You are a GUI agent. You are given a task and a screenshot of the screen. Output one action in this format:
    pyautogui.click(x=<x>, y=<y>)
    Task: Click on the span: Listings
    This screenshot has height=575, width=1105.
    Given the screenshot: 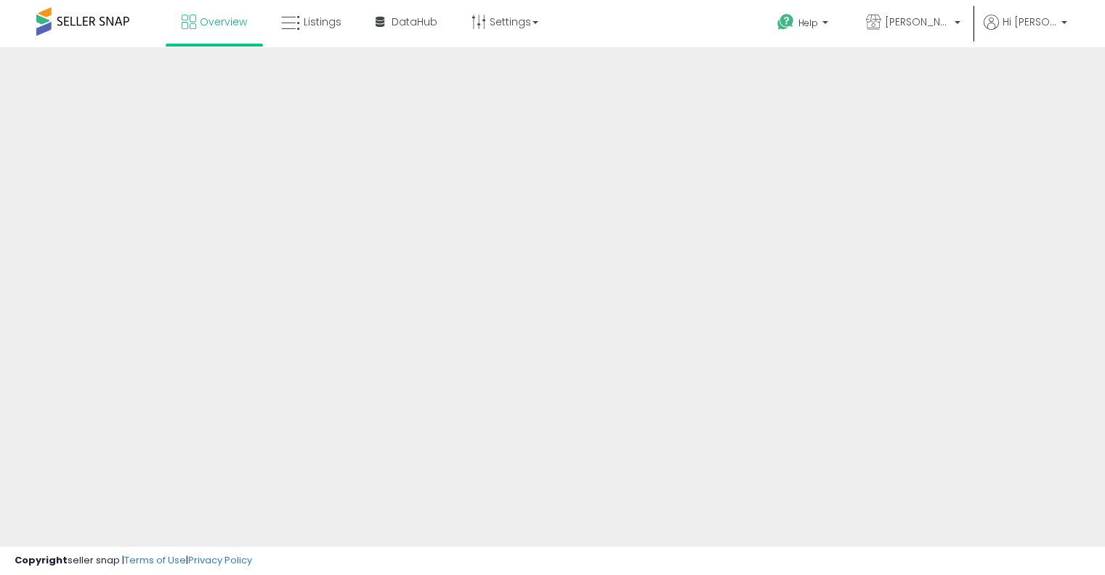 What is the action you would take?
    pyautogui.click(x=323, y=22)
    